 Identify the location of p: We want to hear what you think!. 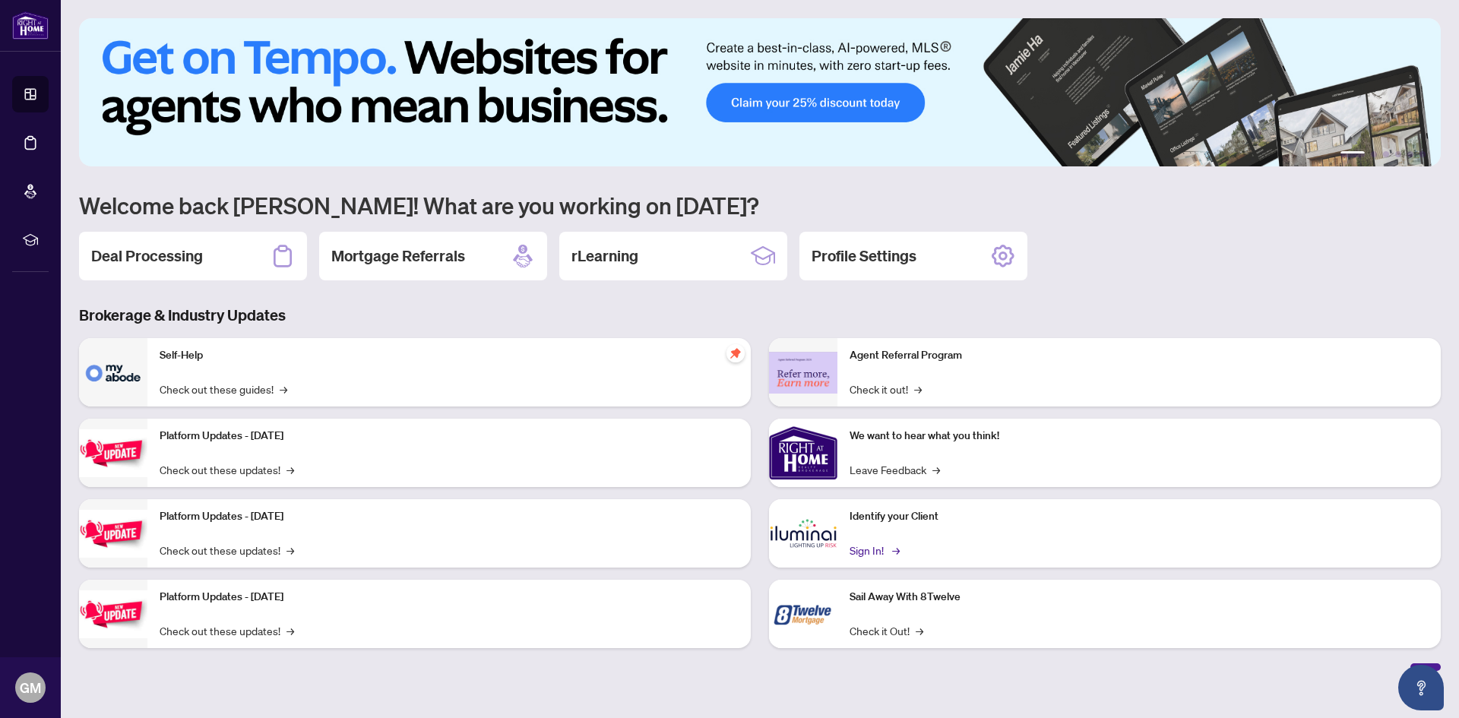
(1139, 436).